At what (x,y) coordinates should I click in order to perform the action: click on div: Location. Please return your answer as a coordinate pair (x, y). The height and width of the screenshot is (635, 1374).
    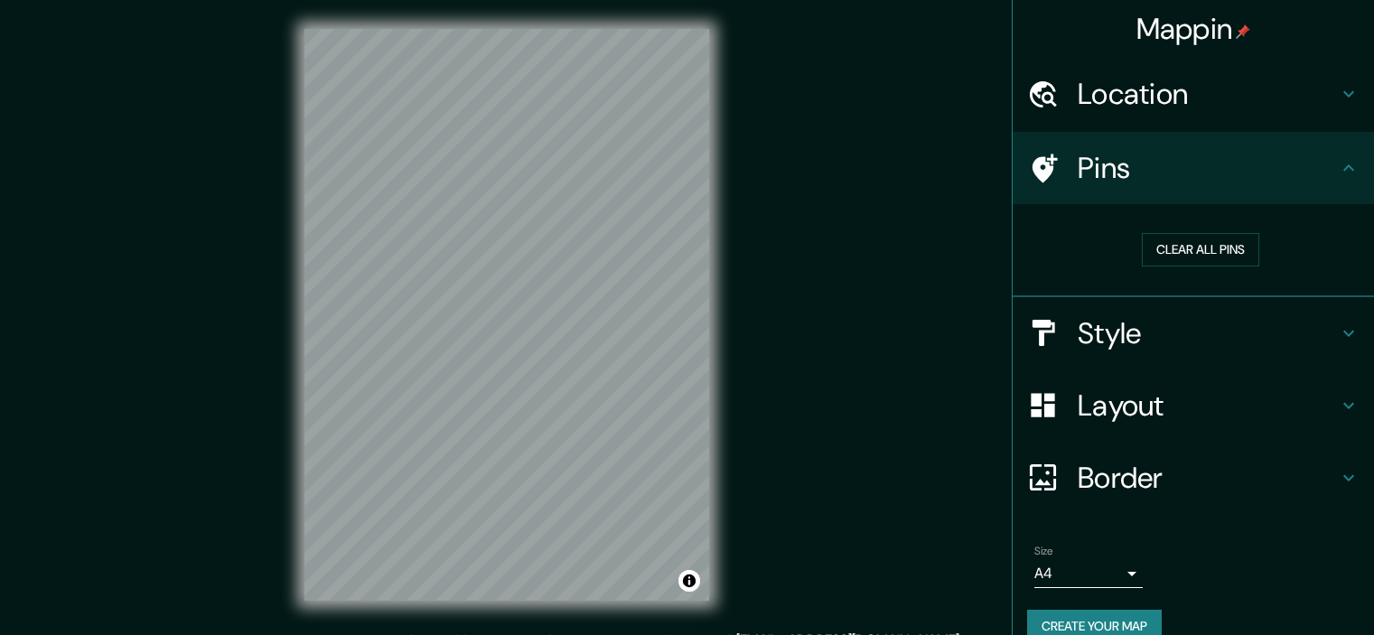
    Looking at the image, I should click on (1193, 94).